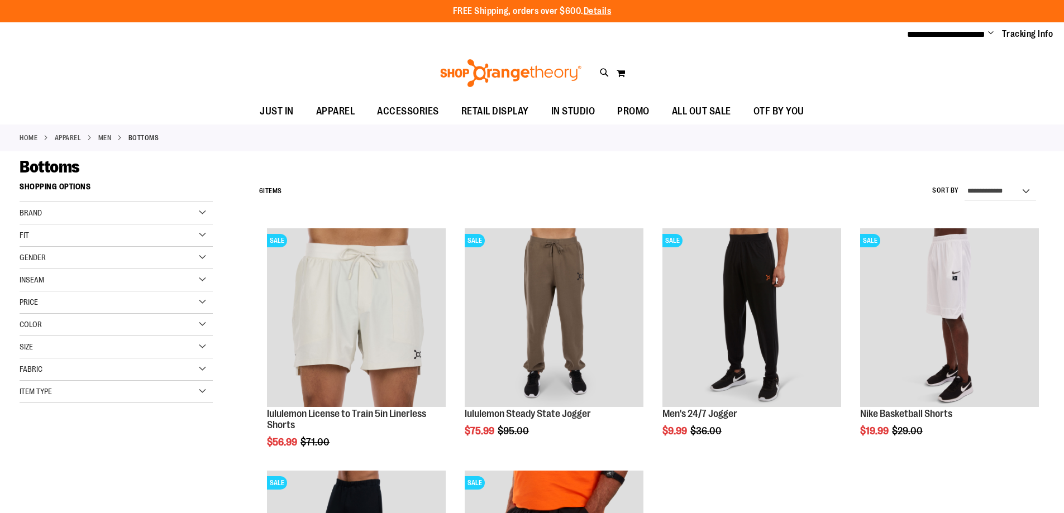  I want to click on a: Product image for Nike Basketball ShortsSALE, so click(949, 318).